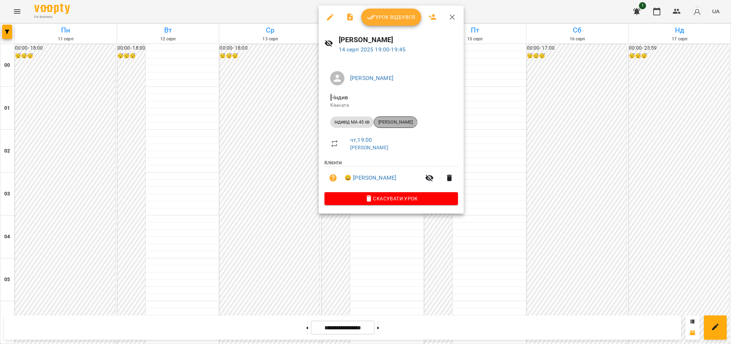 This screenshot has width=731, height=344. What do you see at coordinates (333, 178) in the screenshot?
I see `button: Візит ще не сплачено. Додати оплату?` at bounding box center [333, 178].